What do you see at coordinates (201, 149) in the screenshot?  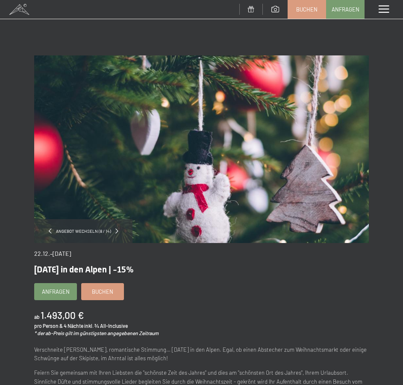 I see `img: Weihnachten in den Alpen | -15%` at bounding box center [201, 149].